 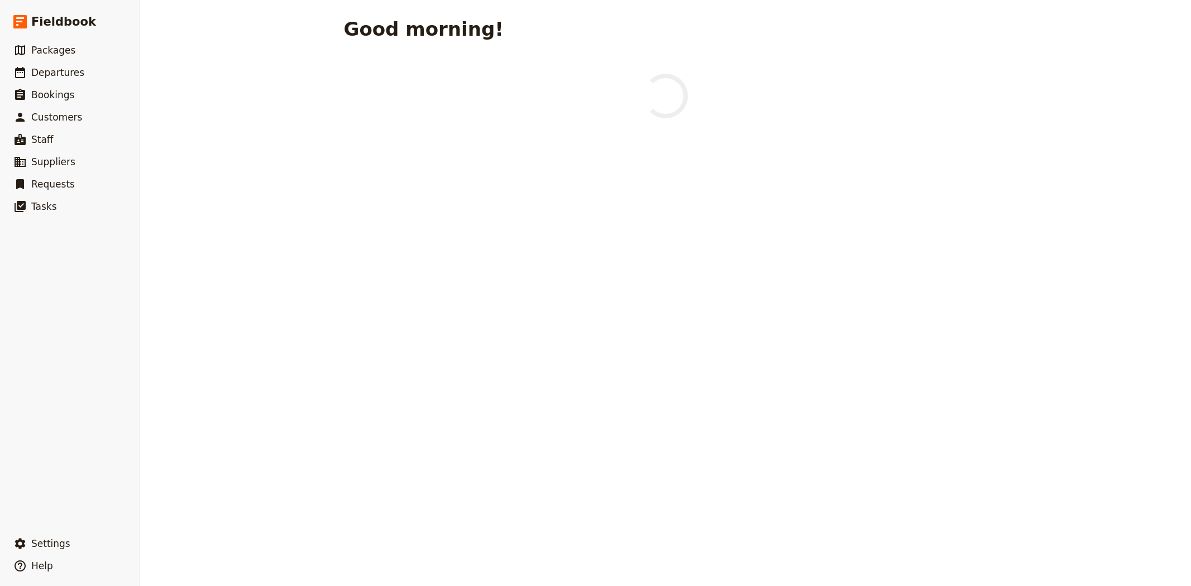 I want to click on span: Fieldbook, so click(x=64, y=22).